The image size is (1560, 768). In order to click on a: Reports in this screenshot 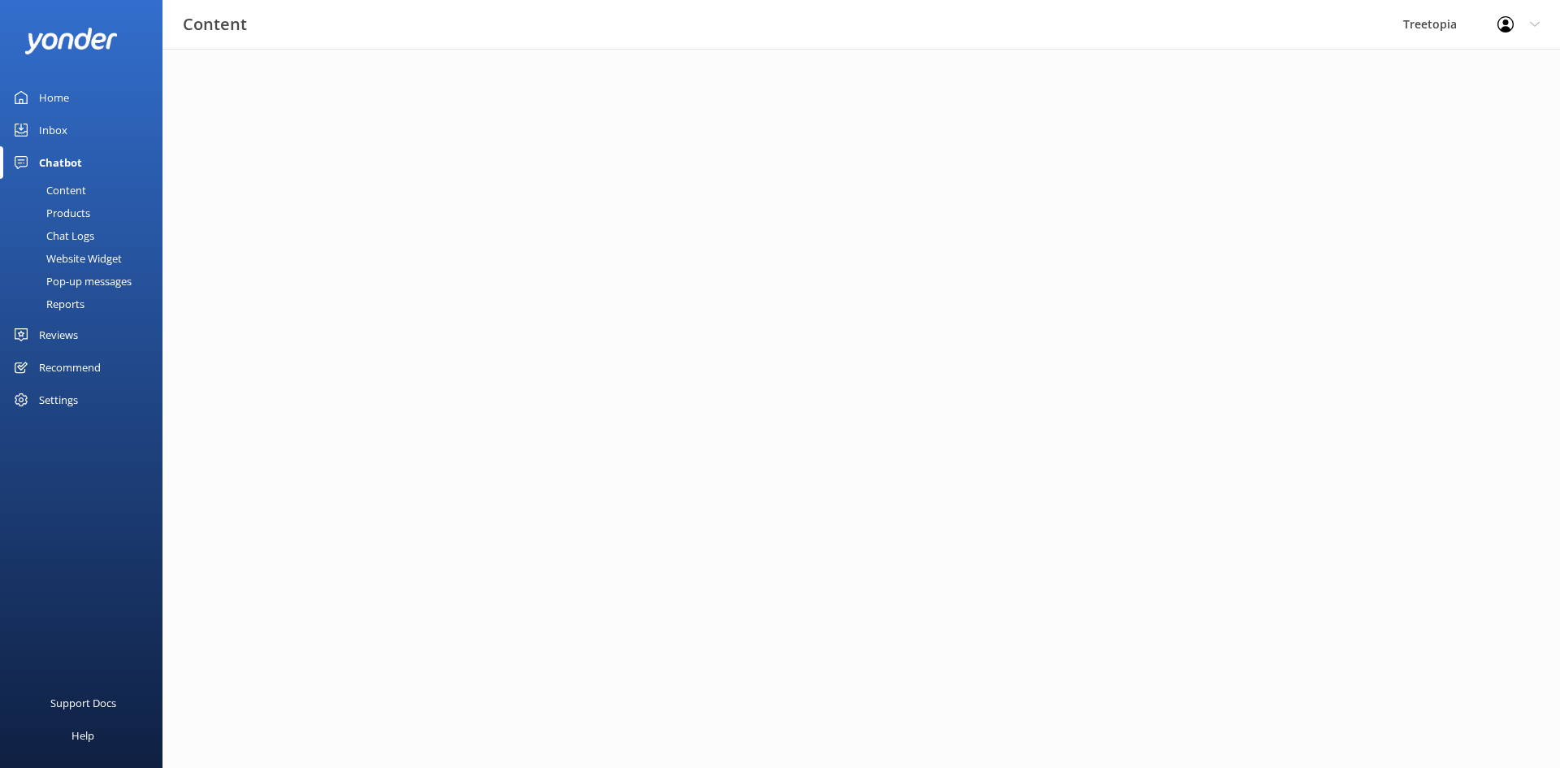, I will do `click(86, 304)`.